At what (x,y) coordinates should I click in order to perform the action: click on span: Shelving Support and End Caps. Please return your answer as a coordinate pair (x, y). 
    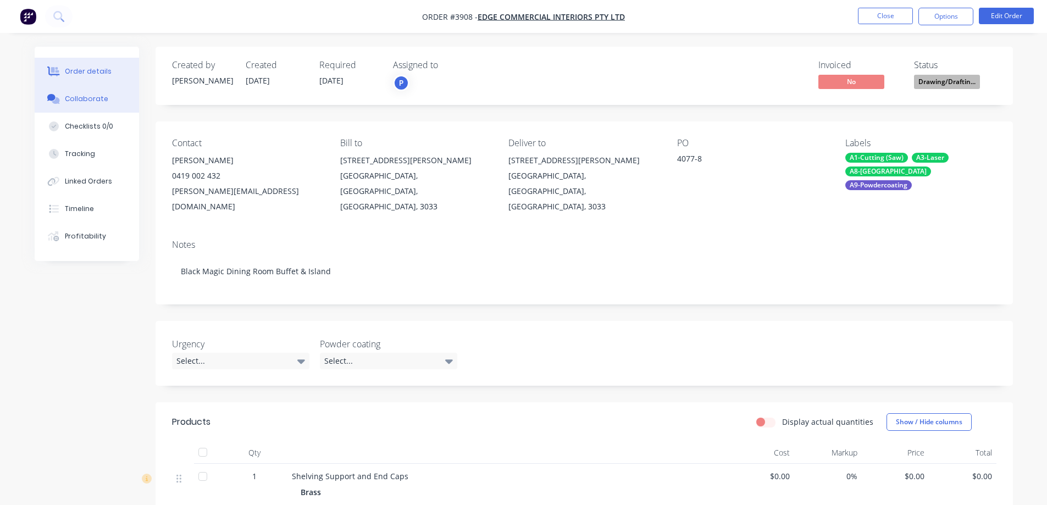
    Looking at the image, I should click on (350, 476).